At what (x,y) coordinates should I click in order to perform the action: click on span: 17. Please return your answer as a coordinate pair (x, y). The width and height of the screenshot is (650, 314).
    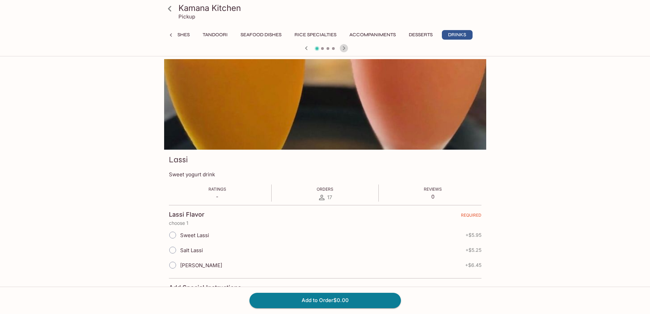
    Looking at the image, I should click on (330, 197).